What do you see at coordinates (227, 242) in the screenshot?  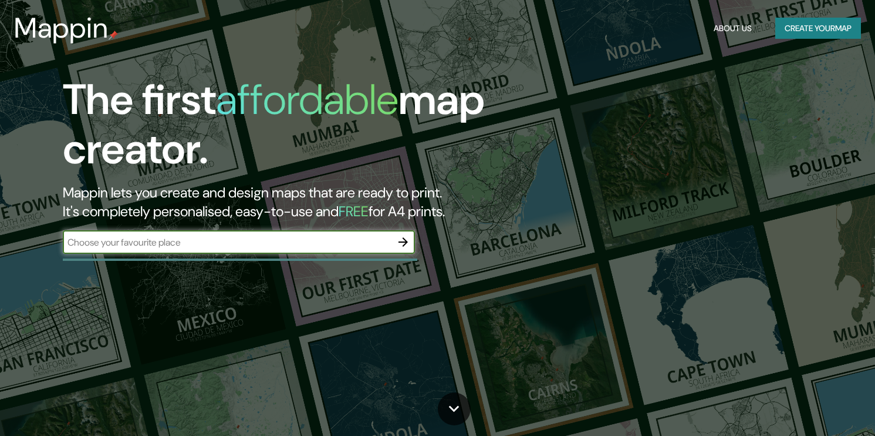 I see `input: Choose your favourite place` at bounding box center [227, 242].